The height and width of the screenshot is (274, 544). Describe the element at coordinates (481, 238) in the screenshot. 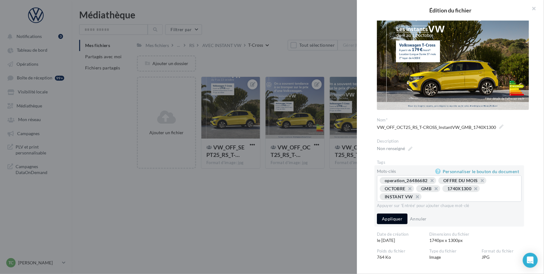

I see `div: 1740px x 1300px` at that location.